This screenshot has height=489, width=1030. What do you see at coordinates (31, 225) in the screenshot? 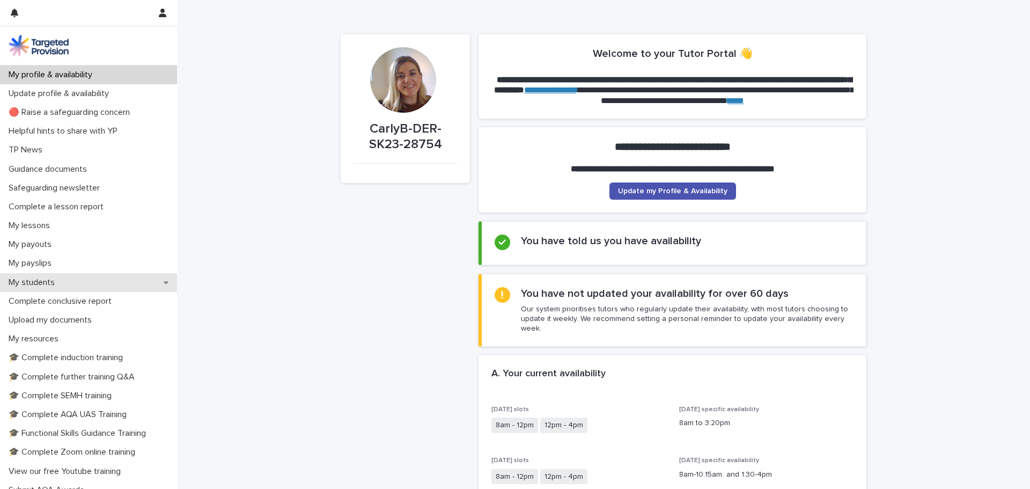
I see `p: My lessons` at bounding box center [31, 225].